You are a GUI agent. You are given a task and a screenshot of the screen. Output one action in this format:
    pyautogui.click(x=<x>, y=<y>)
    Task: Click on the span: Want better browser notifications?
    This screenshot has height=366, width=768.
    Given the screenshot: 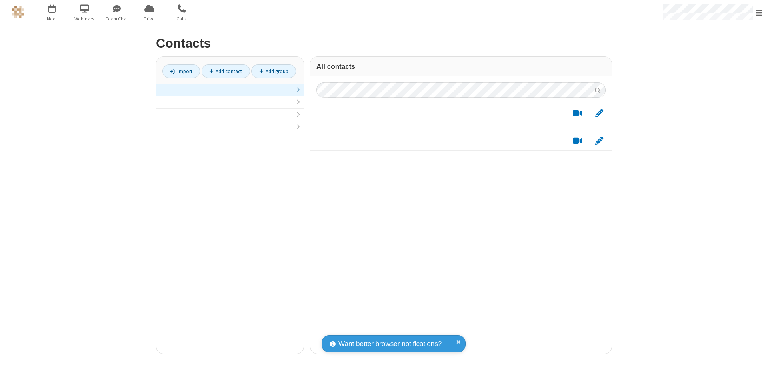 What is the action you would take?
    pyautogui.click(x=390, y=344)
    